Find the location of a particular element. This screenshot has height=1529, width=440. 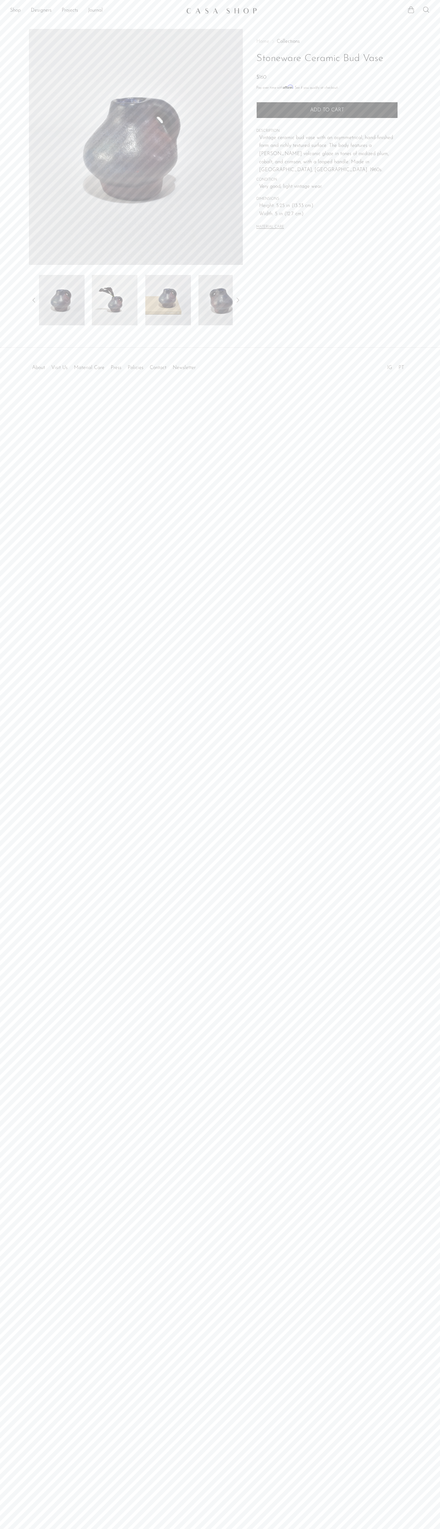

nav: Desktop navigation is located at coordinates (96, 11).